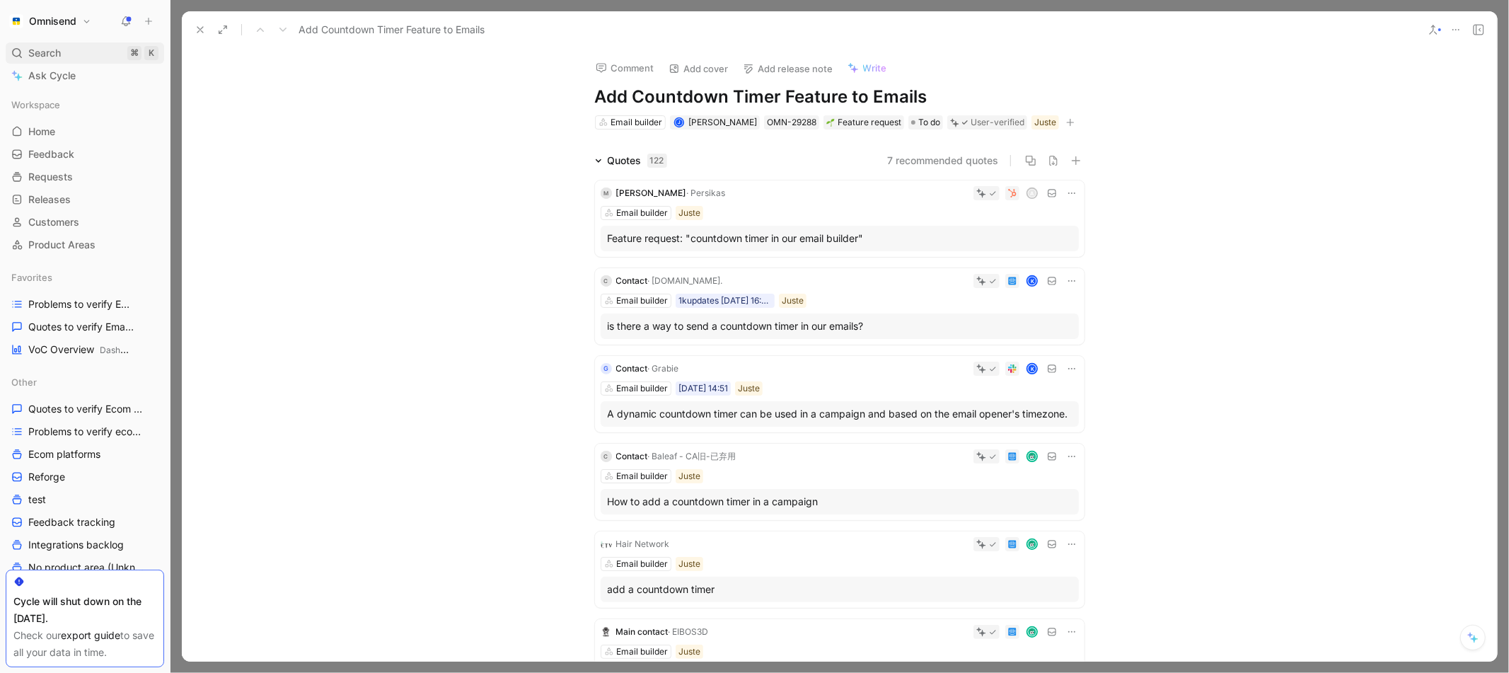  Describe the element at coordinates (16, 21) in the screenshot. I see `img: Omnisend` at that location.